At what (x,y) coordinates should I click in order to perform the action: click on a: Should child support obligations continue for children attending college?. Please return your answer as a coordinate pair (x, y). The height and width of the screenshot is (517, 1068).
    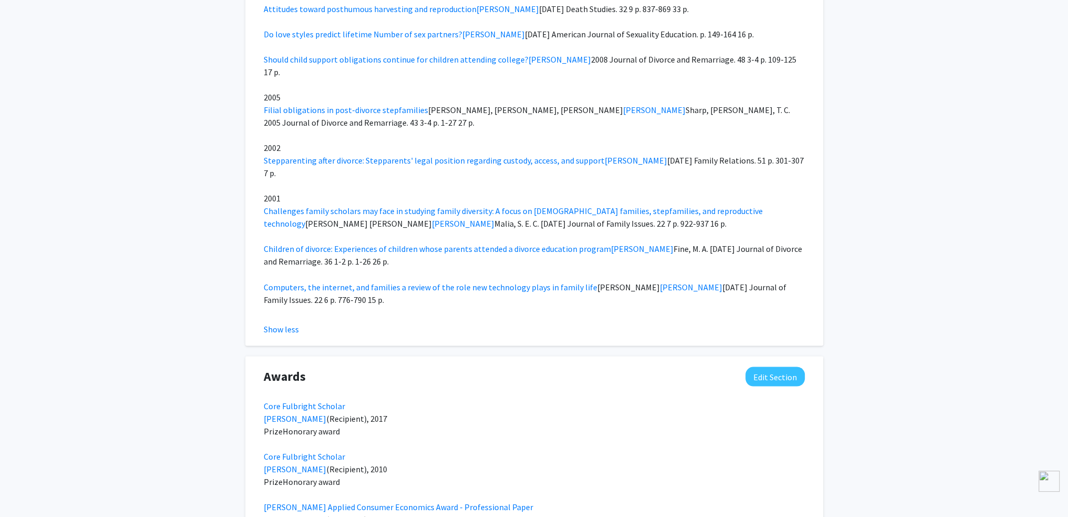
    Looking at the image, I should click on (396, 59).